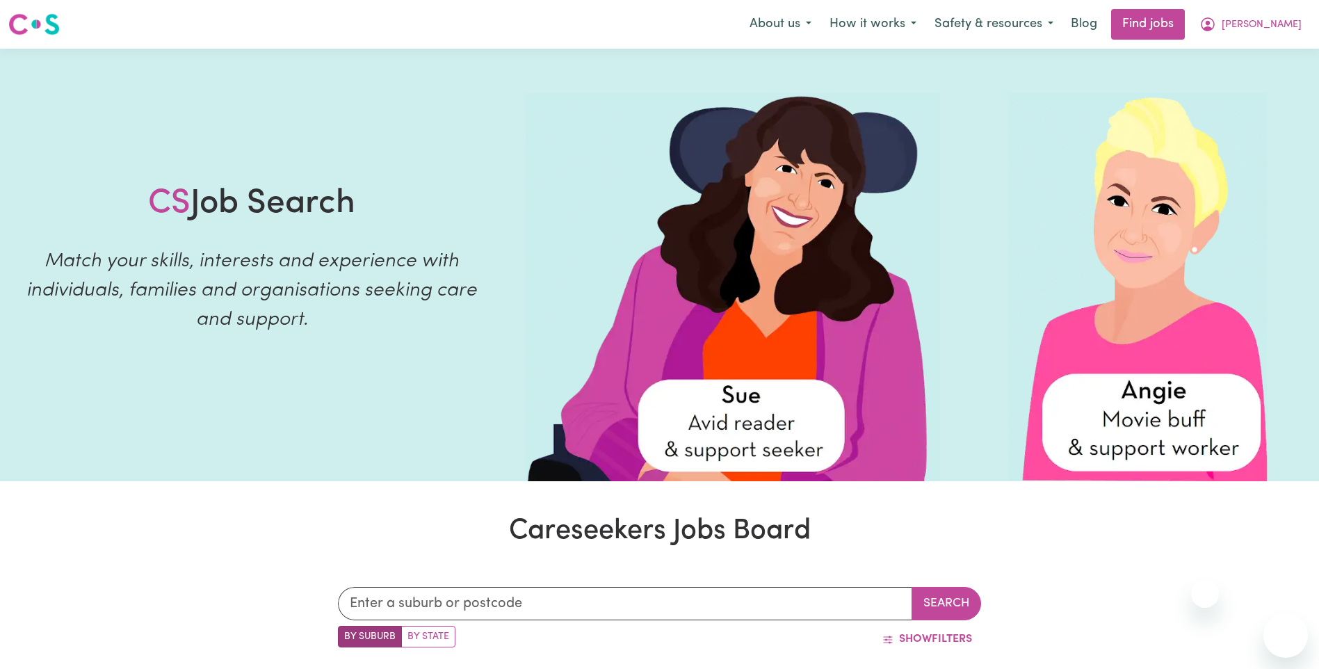  Describe the element at coordinates (169, 204) in the screenshot. I see `span: CS` at that location.